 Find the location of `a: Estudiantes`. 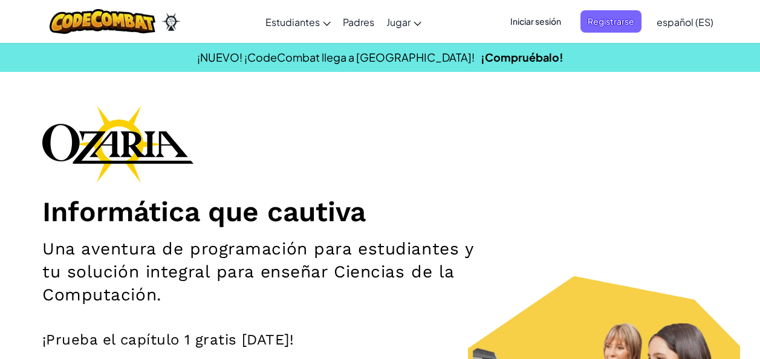

a: Estudiantes is located at coordinates (298, 22).